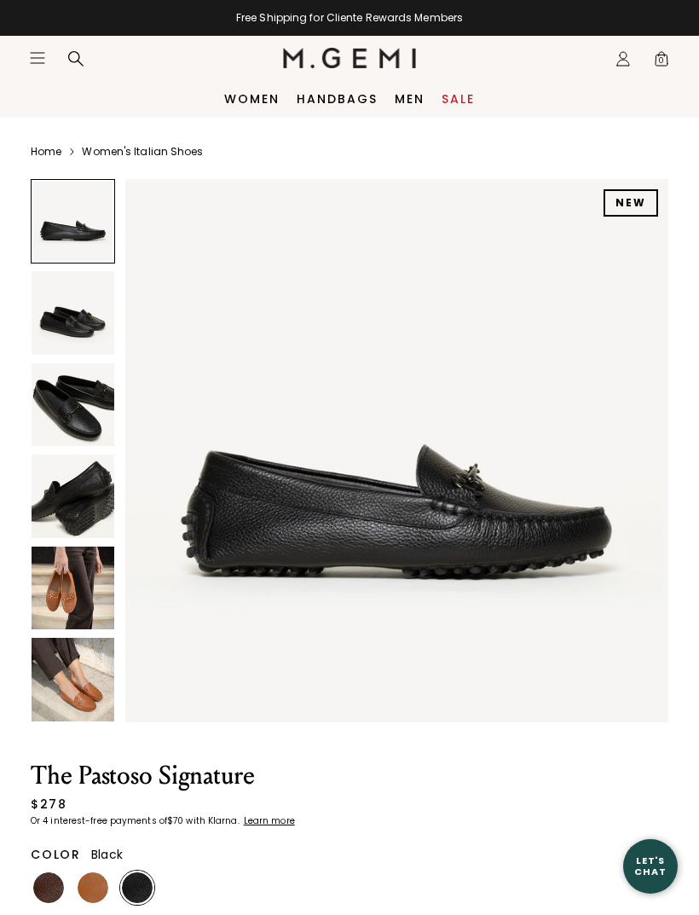  Describe the element at coordinates (55, 854) in the screenshot. I see `h2: Color` at that location.